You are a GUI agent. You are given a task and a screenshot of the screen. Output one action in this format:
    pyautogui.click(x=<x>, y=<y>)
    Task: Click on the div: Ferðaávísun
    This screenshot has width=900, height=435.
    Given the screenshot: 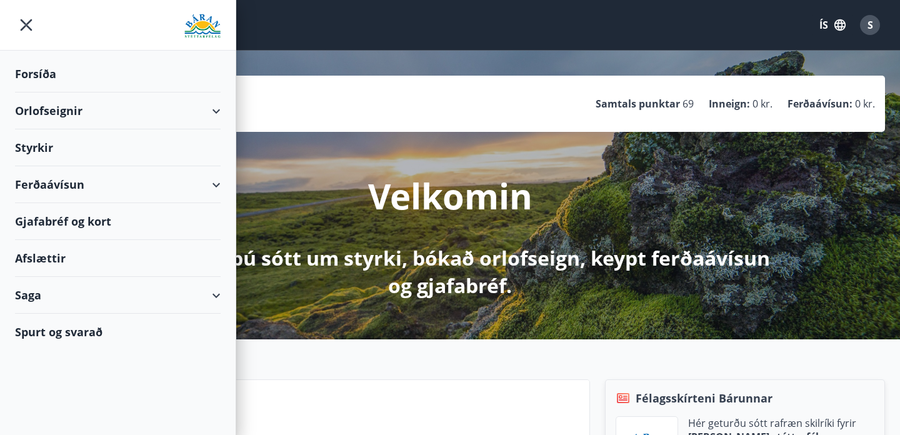 What is the action you would take?
    pyautogui.click(x=118, y=184)
    